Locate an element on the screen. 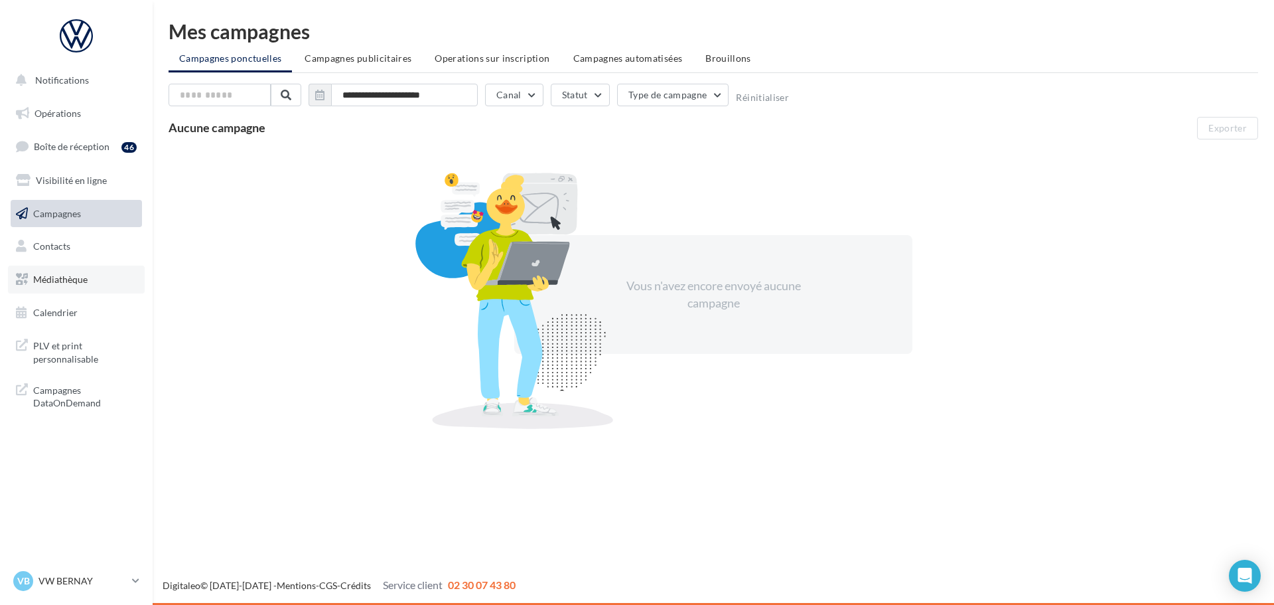 Image resolution: width=1274 pixels, height=605 pixels. span: Campagnes is located at coordinates (57, 212).